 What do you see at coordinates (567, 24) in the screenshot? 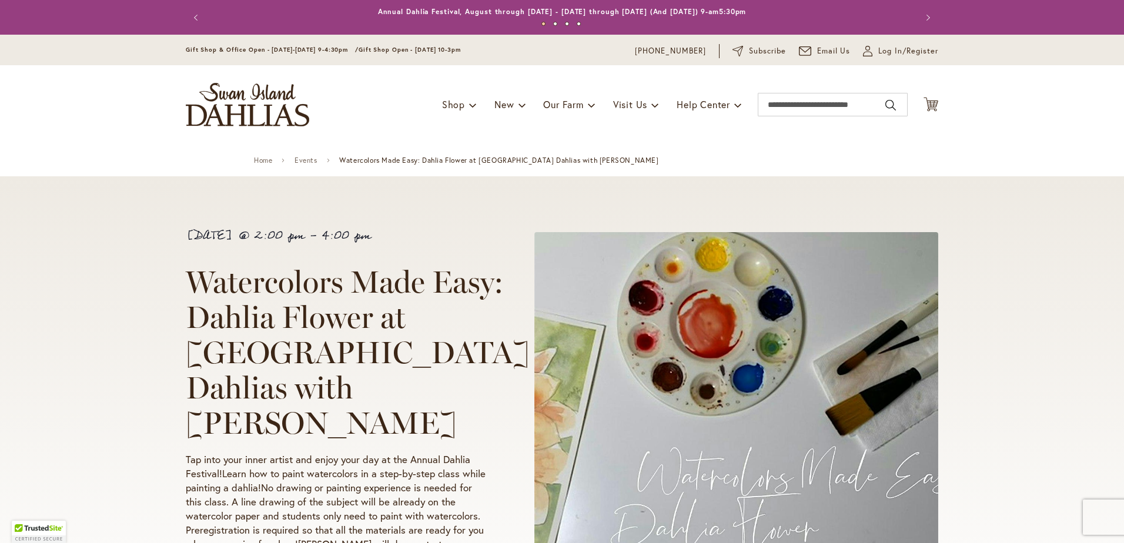
I see `button: 3 of 4` at bounding box center [567, 24].